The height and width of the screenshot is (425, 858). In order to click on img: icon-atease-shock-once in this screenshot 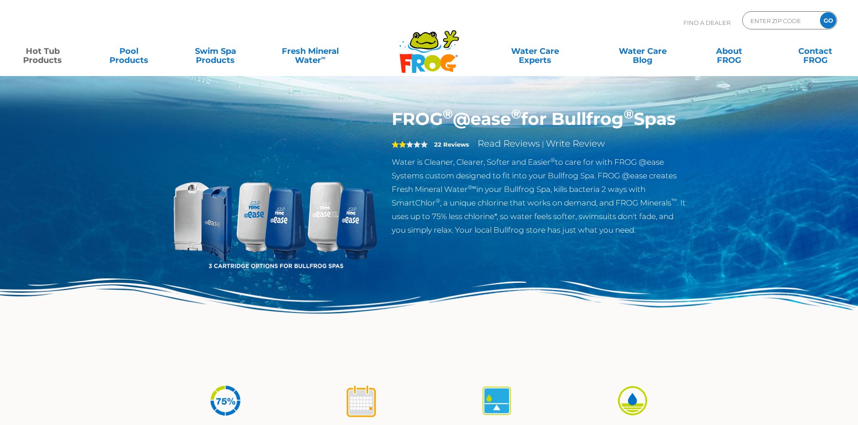, I will do `click(361, 400)`.